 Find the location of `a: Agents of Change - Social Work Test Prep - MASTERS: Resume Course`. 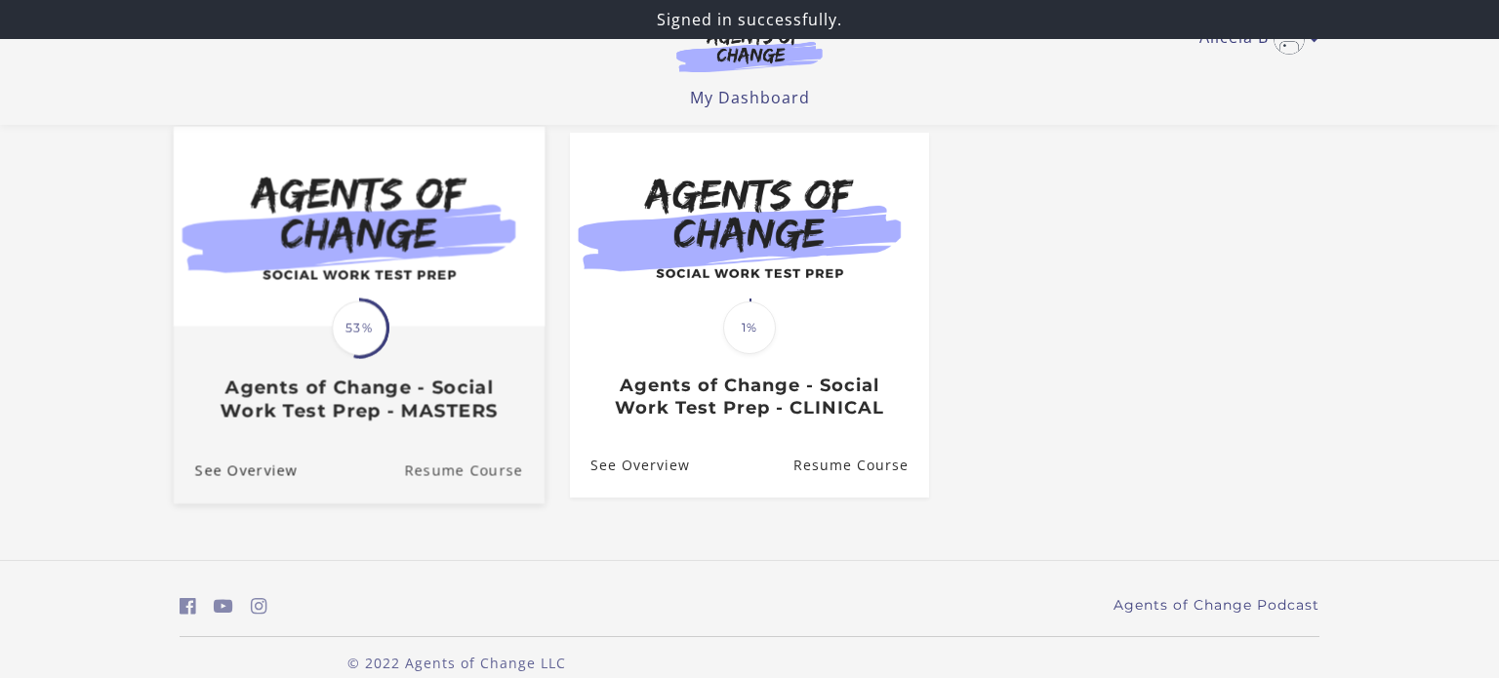

a: Agents of Change - Social Work Test Prep - MASTERS: Resume Course is located at coordinates (474, 470).